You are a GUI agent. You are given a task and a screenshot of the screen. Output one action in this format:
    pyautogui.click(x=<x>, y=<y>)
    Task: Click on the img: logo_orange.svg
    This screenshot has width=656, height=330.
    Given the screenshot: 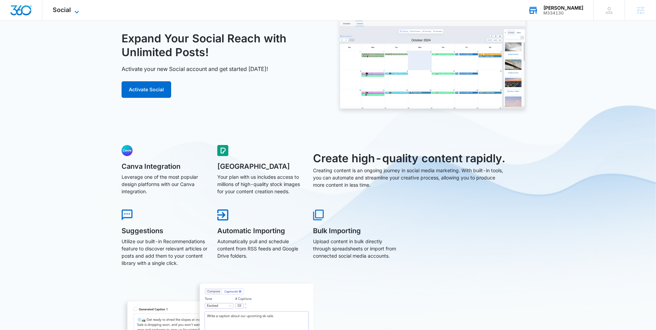 What is the action you would take?
    pyautogui.click(x=14, y=14)
    